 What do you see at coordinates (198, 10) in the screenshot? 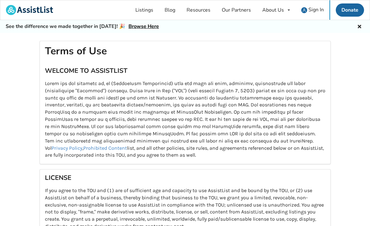
I see `a: Resources` at bounding box center [198, 10].